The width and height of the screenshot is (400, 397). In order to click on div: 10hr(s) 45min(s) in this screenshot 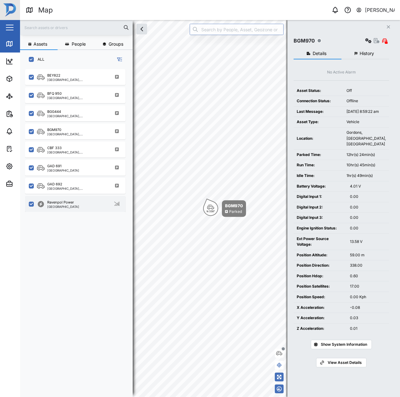, I will do `click(366, 165)`.